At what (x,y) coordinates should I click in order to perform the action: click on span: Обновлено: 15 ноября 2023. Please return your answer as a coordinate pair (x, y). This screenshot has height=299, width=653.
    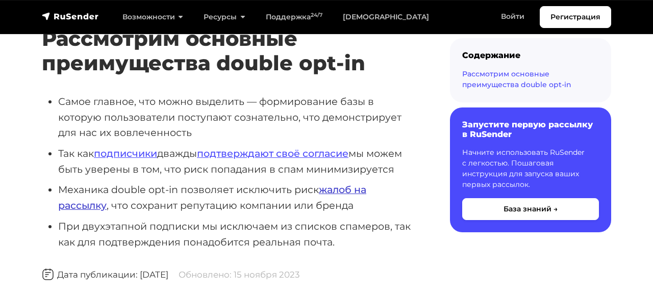
    Looking at the image, I should click on (239, 275).